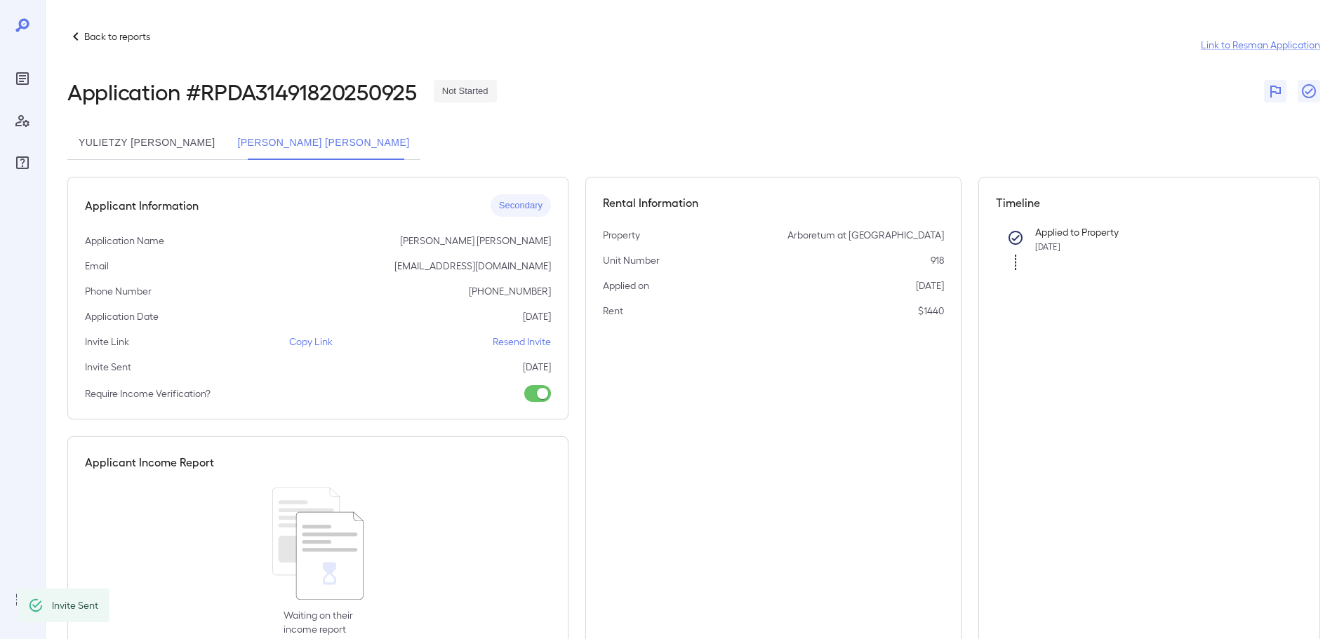 This screenshot has width=1337, height=639. I want to click on h5: Applicant Income Report, so click(149, 462).